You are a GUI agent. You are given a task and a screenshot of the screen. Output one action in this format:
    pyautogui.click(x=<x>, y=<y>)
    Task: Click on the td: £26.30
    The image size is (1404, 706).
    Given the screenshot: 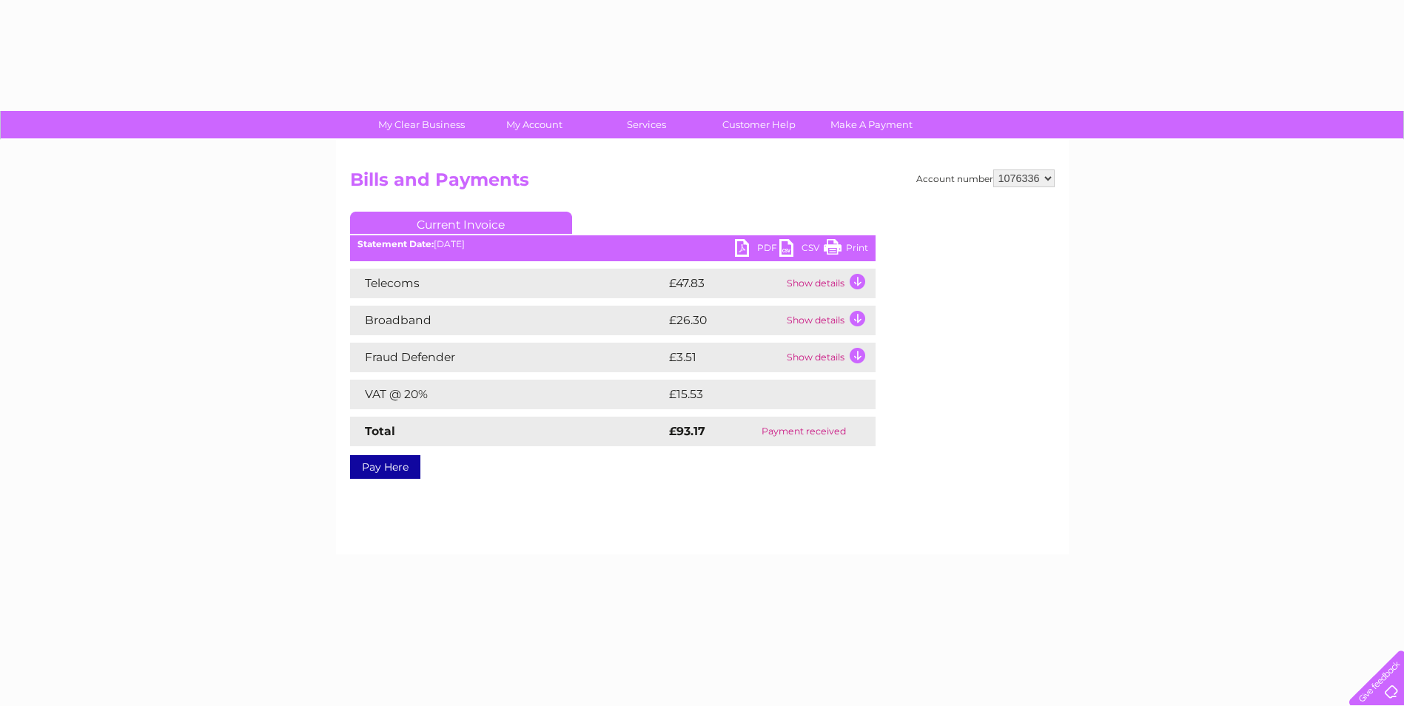 What is the action you would take?
    pyautogui.click(x=724, y=320)
    